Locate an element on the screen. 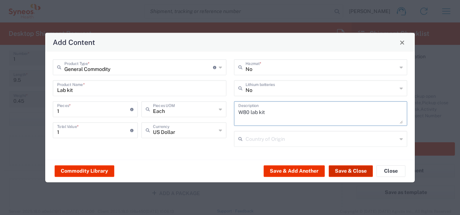 This screenshot has width=460, height=215. button: Save & Add Another is located at coordinates (294, 171).